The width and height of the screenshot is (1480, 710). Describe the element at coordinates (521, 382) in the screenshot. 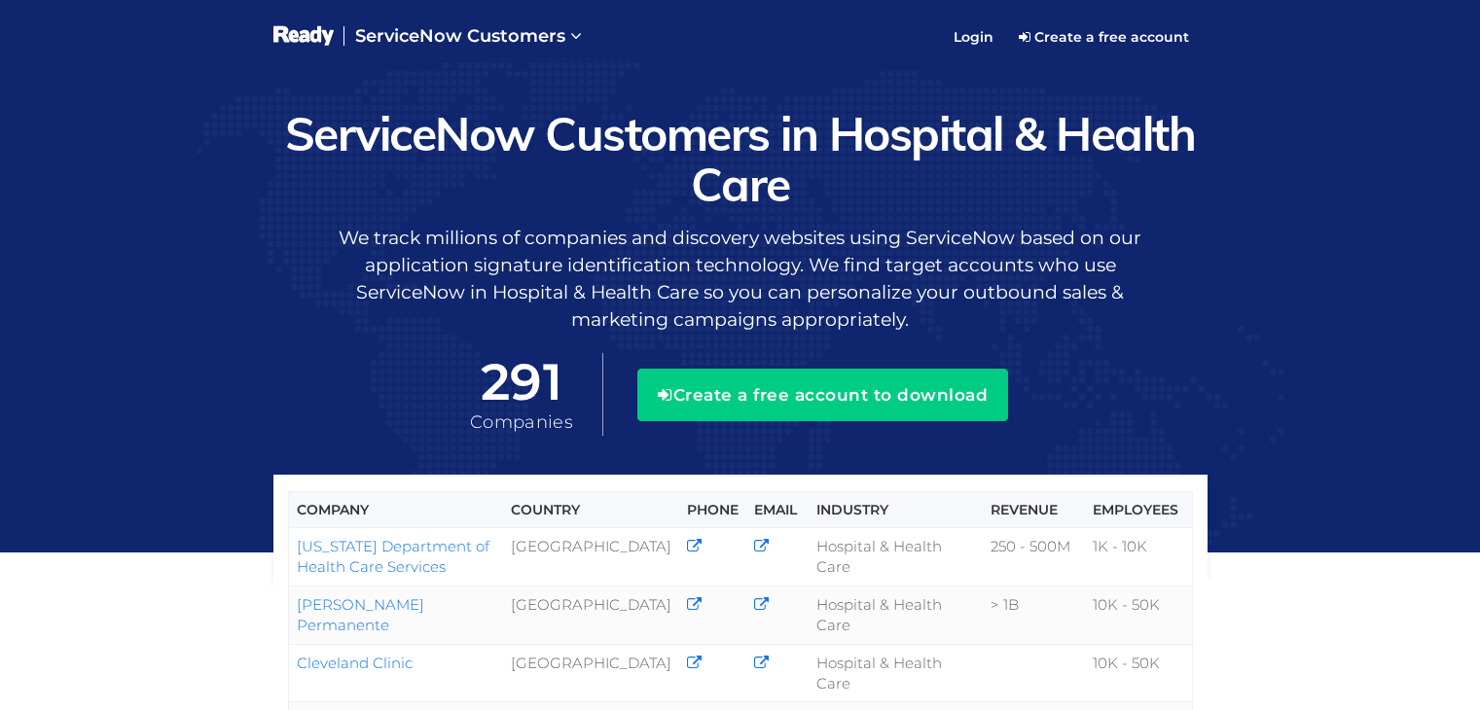

I see `span: 291` at that location.